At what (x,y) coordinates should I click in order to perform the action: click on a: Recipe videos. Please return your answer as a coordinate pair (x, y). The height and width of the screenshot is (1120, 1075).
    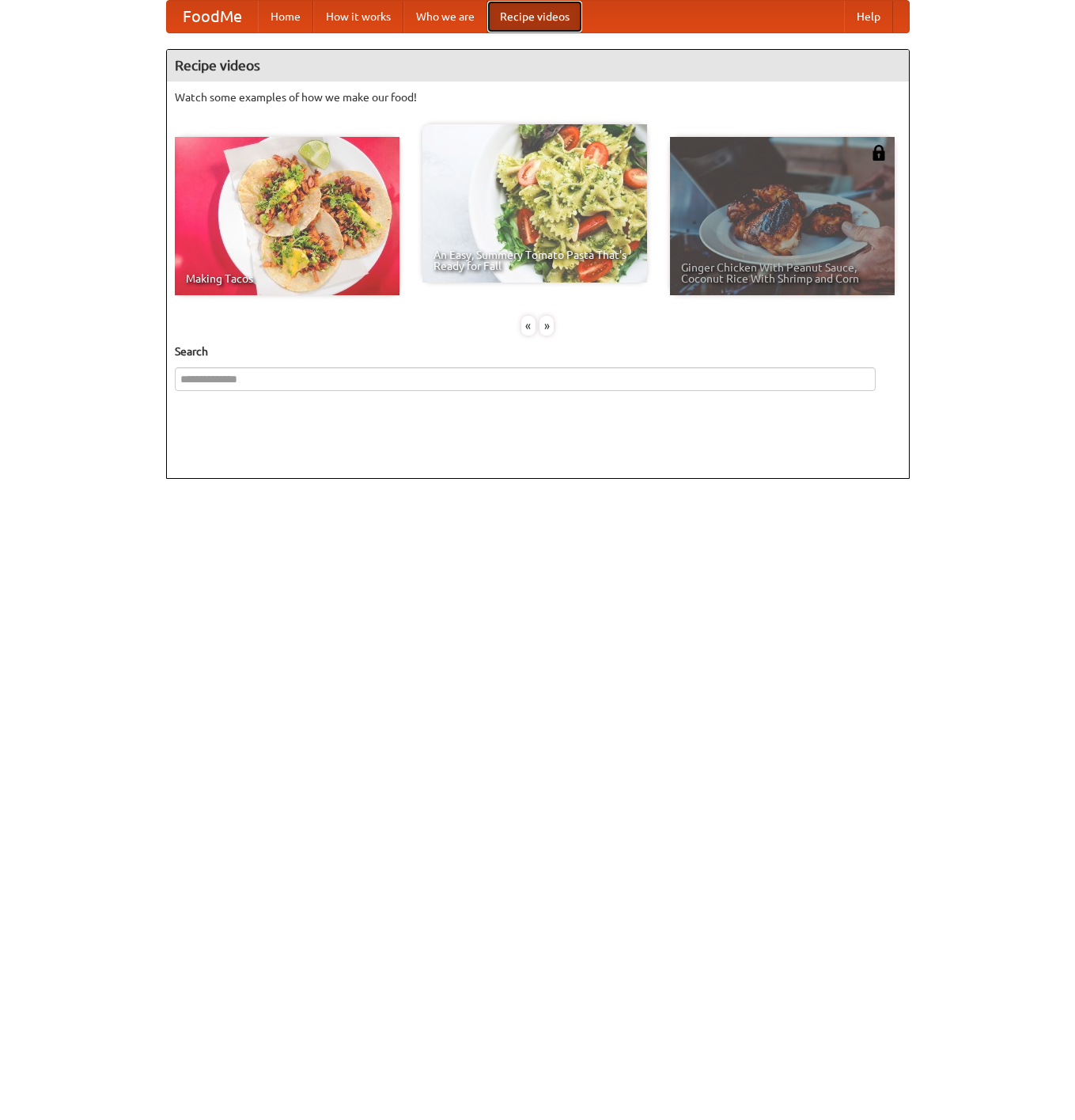
    Looking at the image, I should click on (535, 17).